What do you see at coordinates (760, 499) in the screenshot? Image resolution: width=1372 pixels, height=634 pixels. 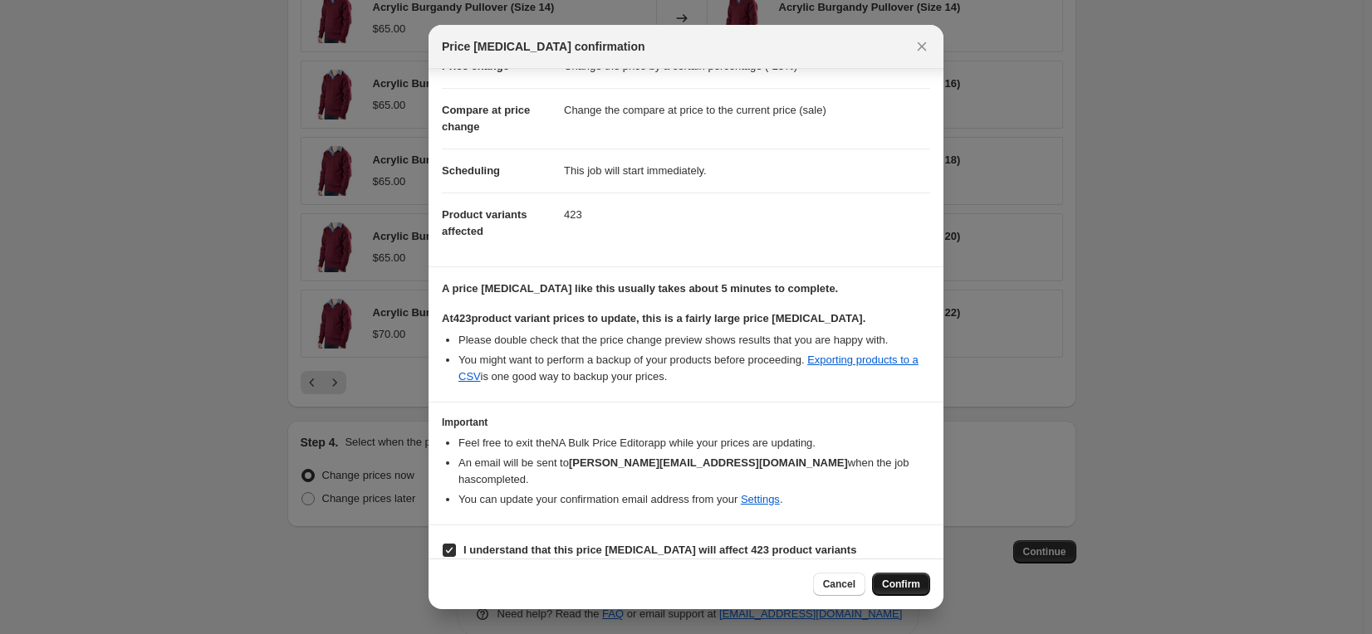 I see `a: Settings` at bounding box center [760, 499].